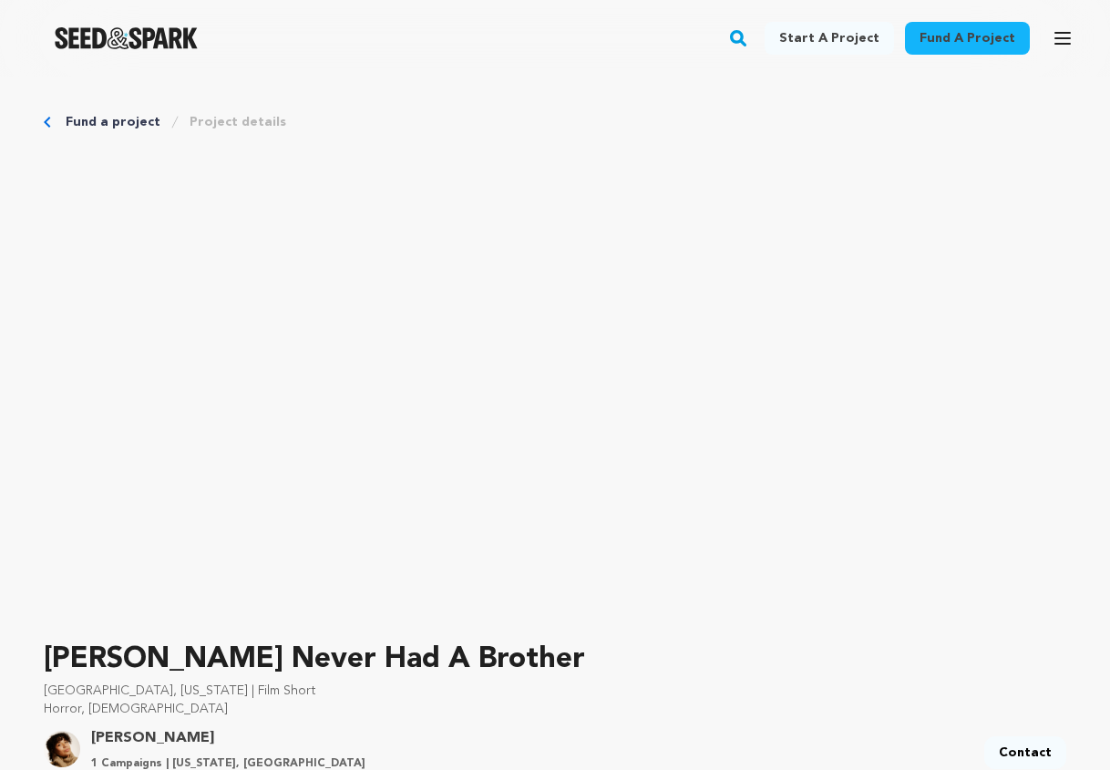  Describe the element at coordinates (62, 749) in the screenshot. I see `img: df482d814965f30e.png` at that location.